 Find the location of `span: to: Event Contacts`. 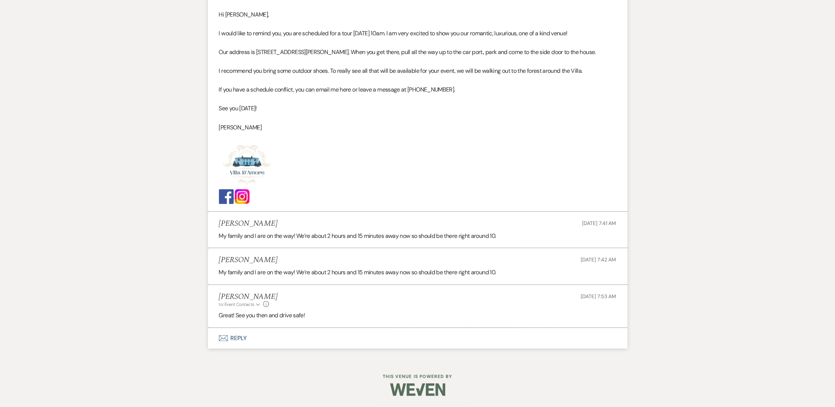

span: to: Event Contacts is located at coordinates (237, 305).